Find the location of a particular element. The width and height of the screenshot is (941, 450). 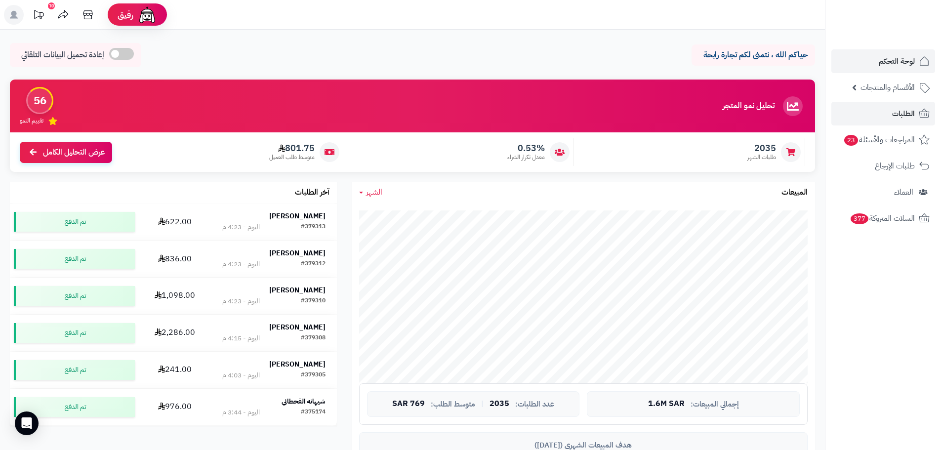

span: إجمالي المبيعات: is located at coordinates (715, 404).